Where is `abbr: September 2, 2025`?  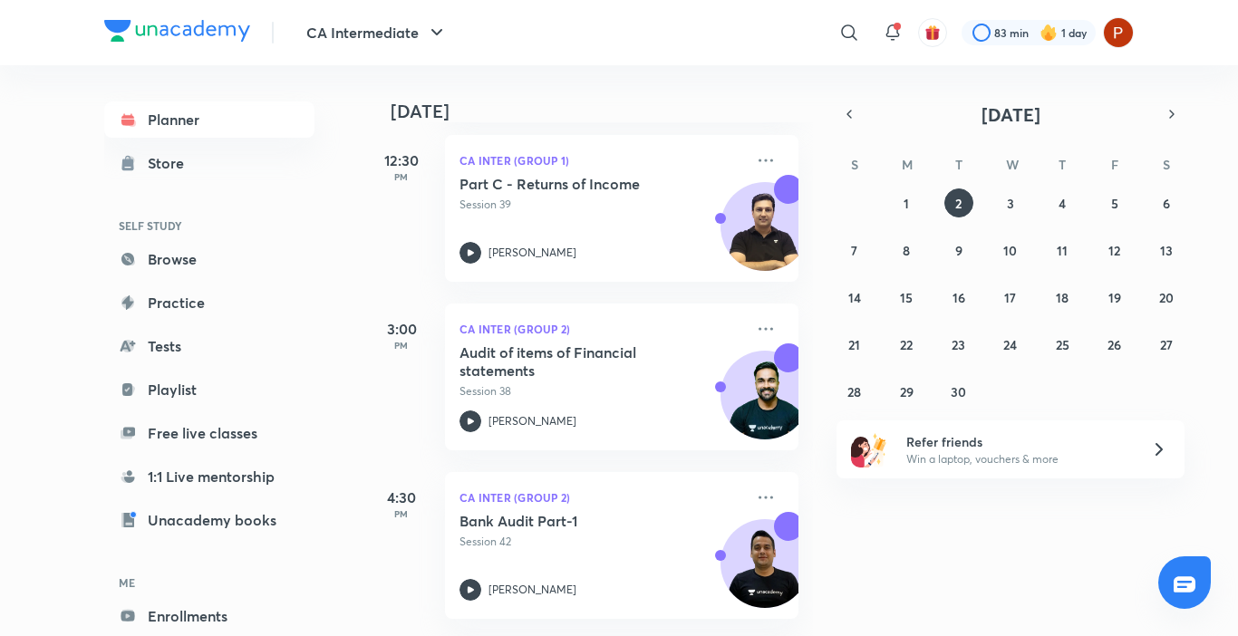 abbr: September 2, 2025 is located at coordinates (958, 203).